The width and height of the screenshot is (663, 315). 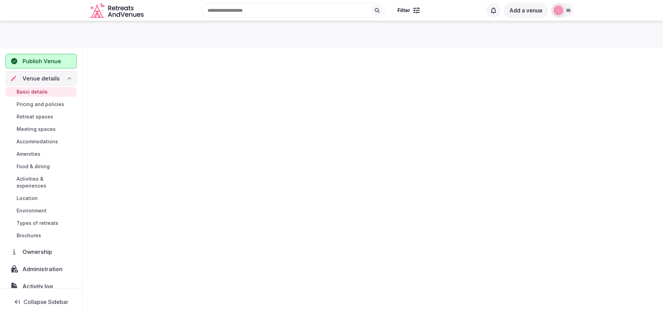 What do you see at coordinates (41, 223) in the screenshot?
I see `a: Types of retreats` at bounding box center [41, 223].